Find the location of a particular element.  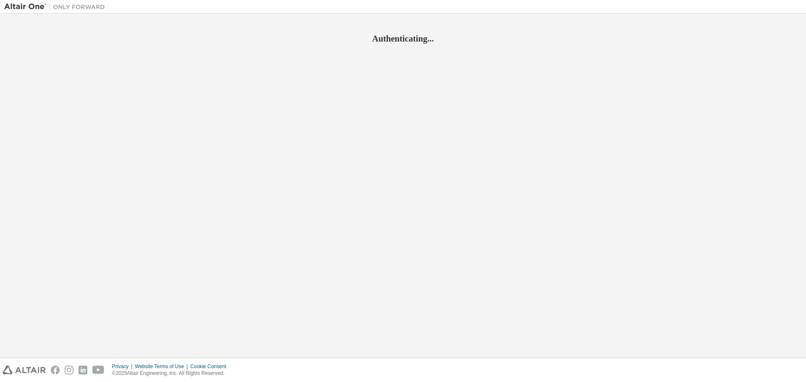

img: instagram.svg is located at coordinates (69, 370).